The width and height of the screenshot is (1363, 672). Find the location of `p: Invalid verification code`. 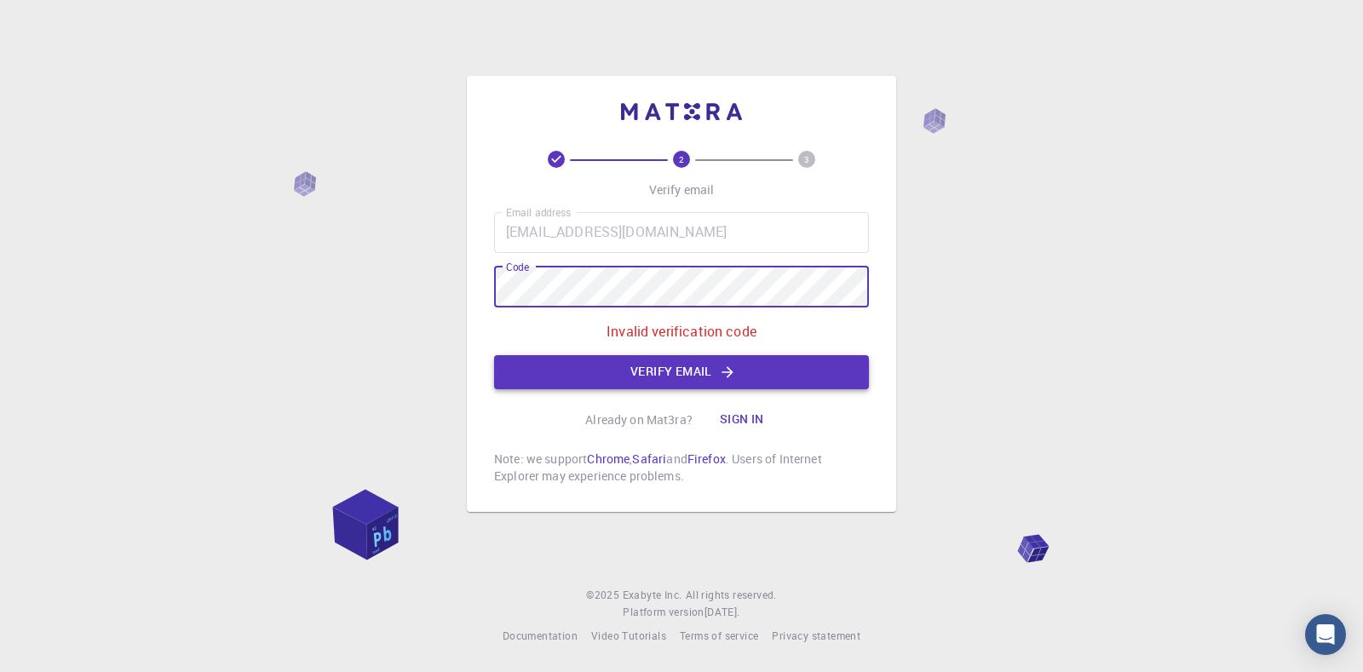

p: Invalid verification code is located at coordinates (681, 331).